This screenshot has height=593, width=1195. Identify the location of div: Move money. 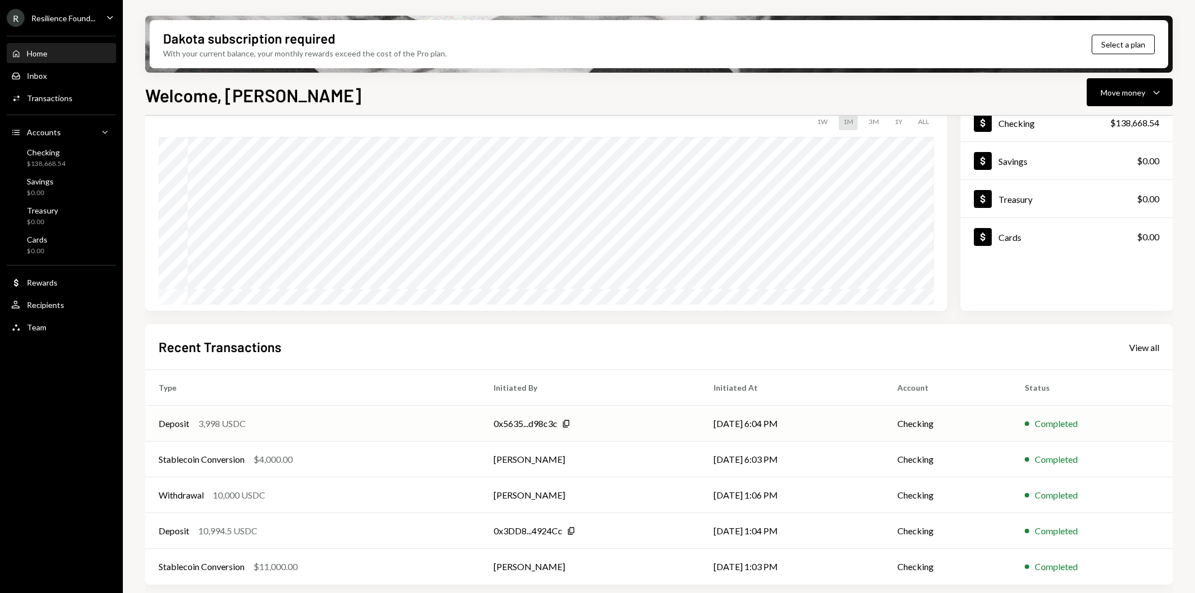
(1123, 92).